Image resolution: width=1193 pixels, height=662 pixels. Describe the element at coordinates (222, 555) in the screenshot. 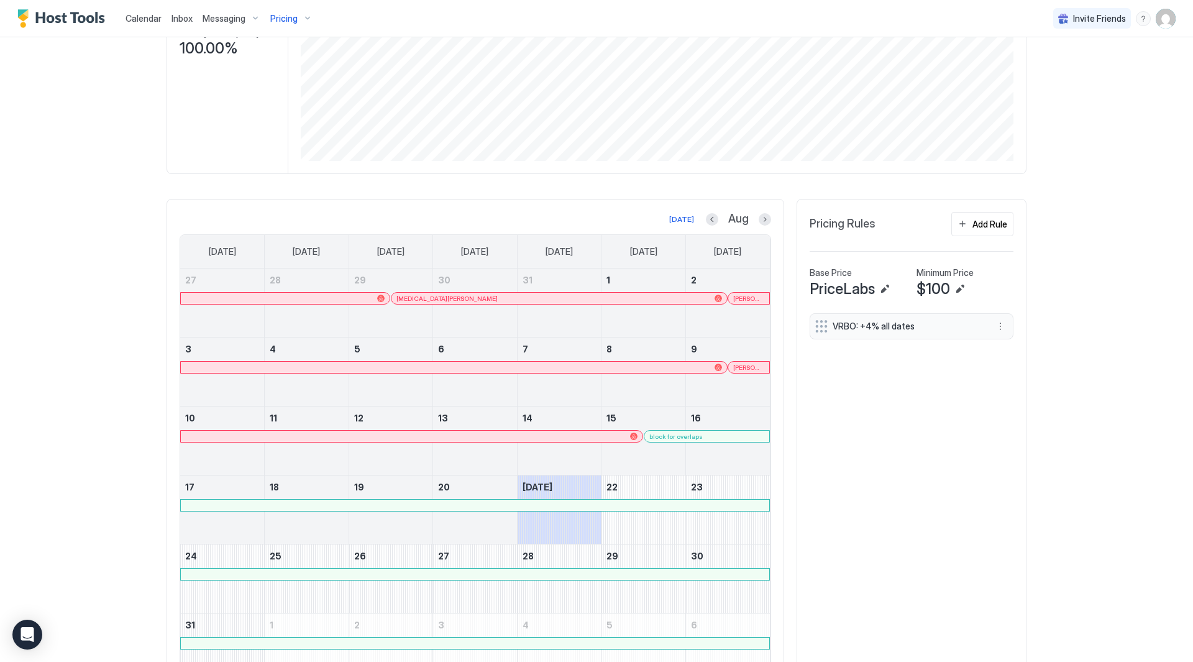

I see `a: August 24, 2025` at that location.